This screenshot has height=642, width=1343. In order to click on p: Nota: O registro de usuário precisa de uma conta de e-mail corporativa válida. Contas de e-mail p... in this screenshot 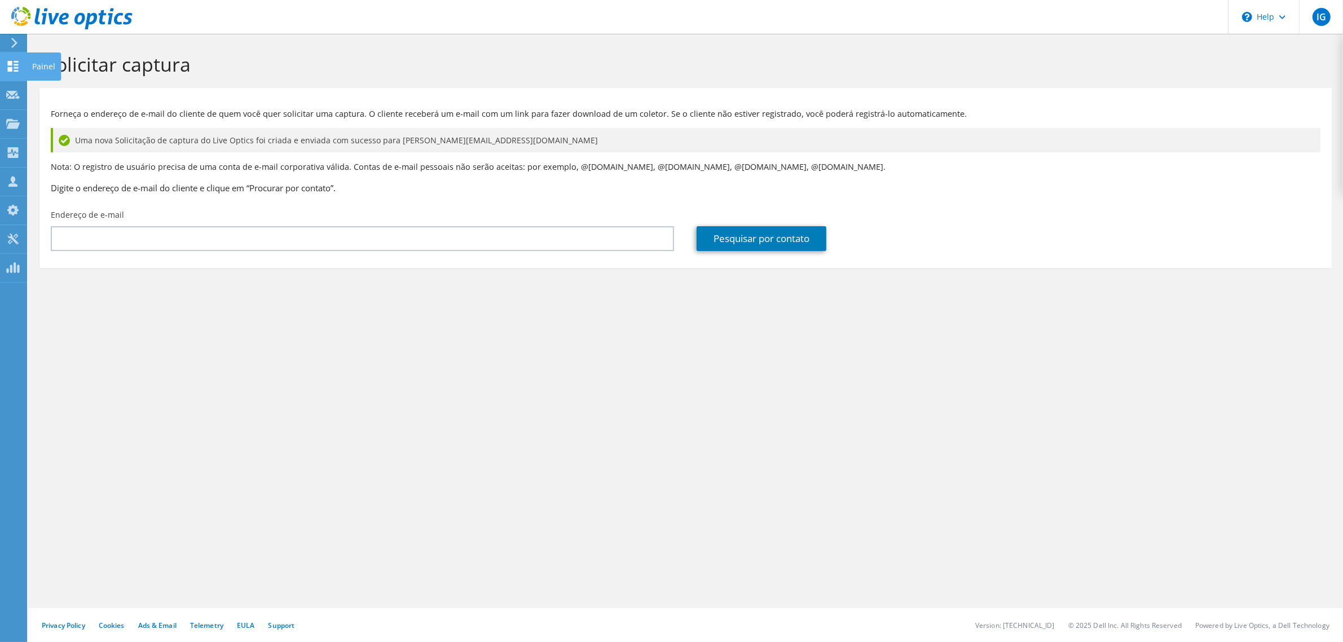, I will do `click(685, 167)`.